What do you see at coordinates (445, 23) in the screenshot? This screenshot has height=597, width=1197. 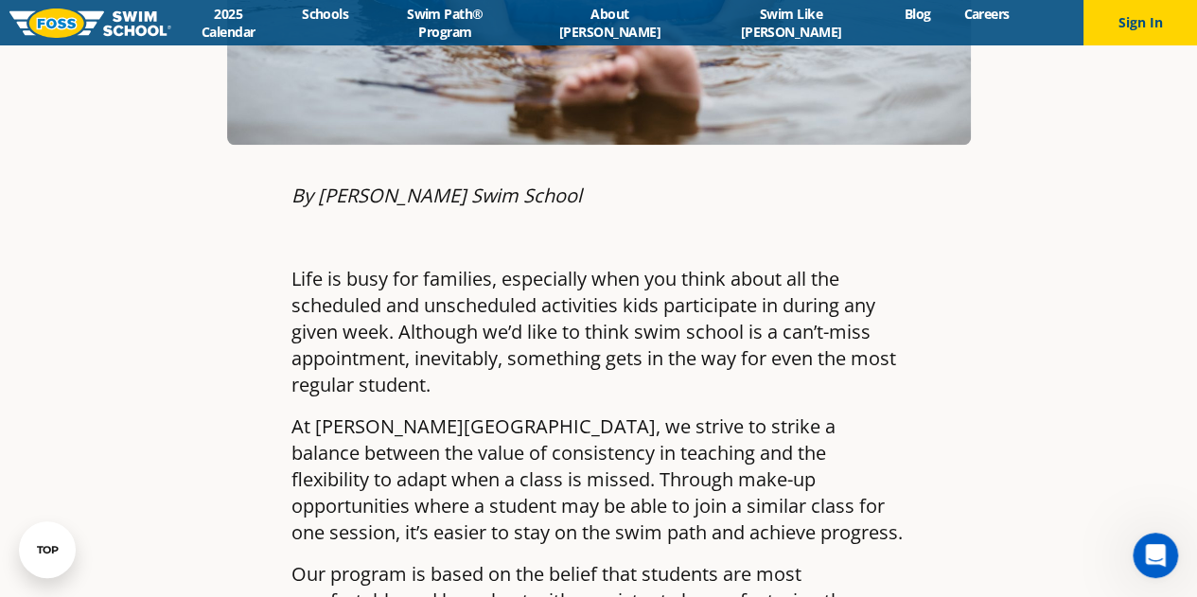 I see `a: Swim Path® Program` at bounding box center [445, 23].